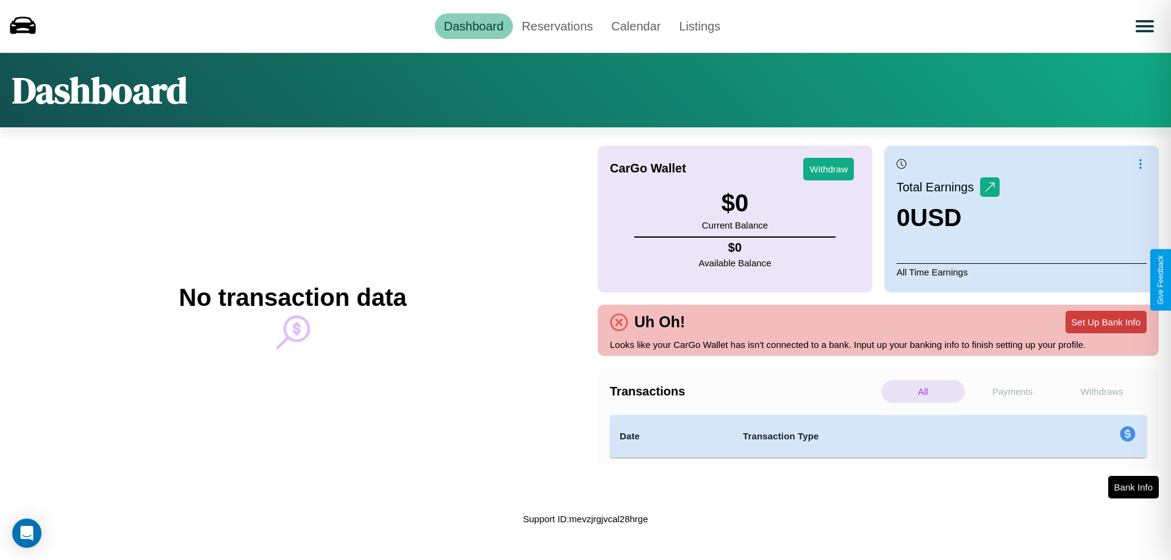 The image size is (1171, 560). I want to click on h4: Transactions, so click(744, 391).